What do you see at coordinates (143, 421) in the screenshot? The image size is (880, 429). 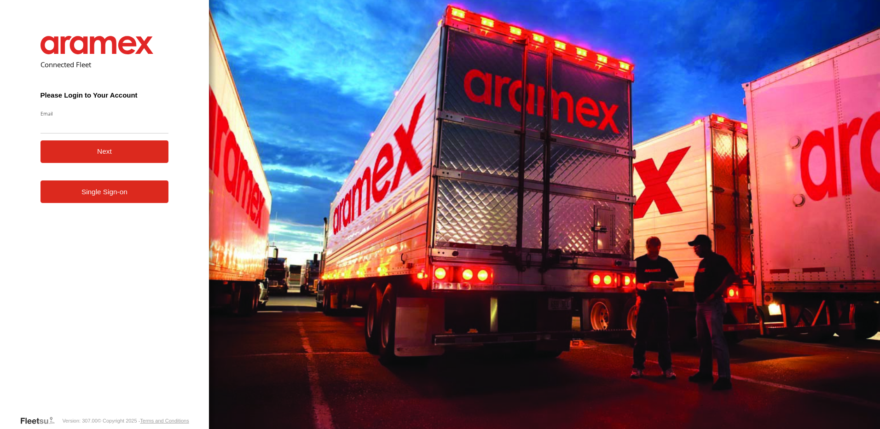 I see `div: © Copyright 2025 -` at bounding box center [143, 421].